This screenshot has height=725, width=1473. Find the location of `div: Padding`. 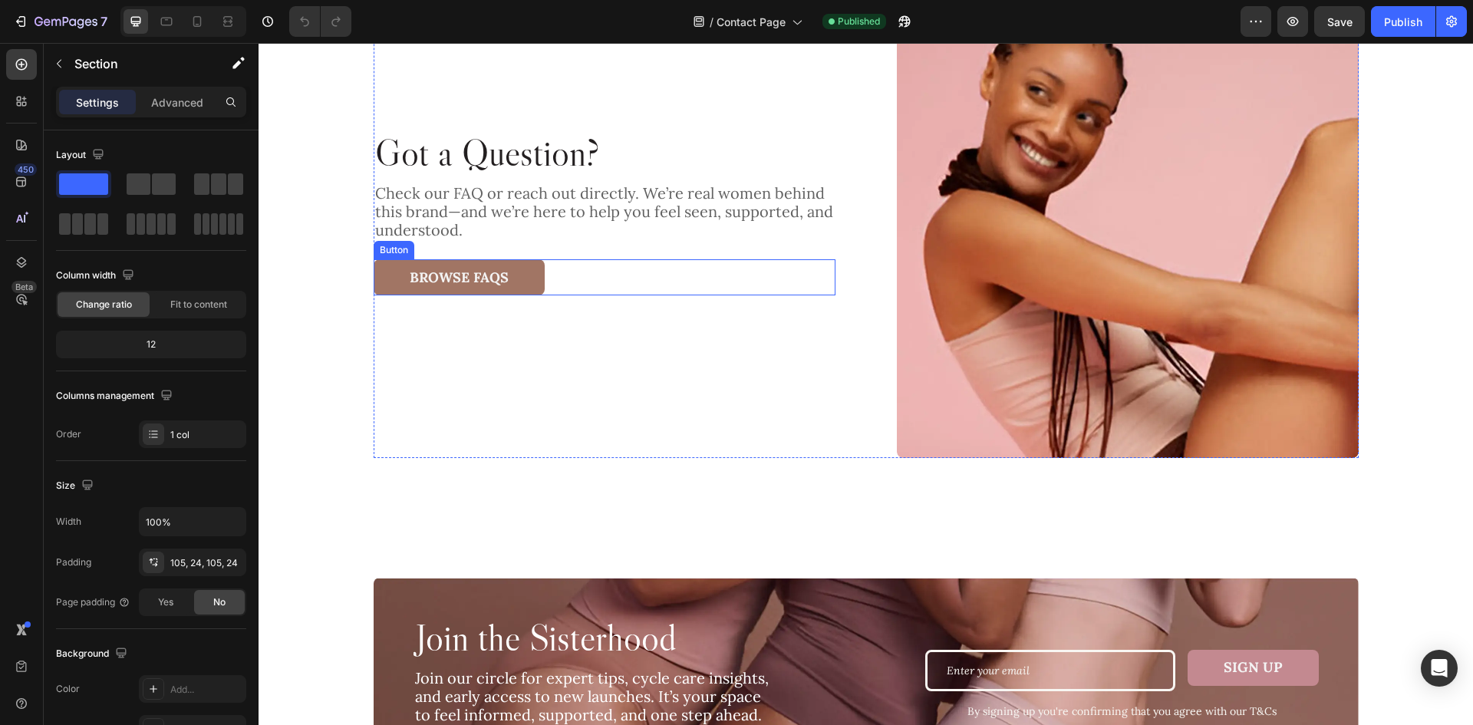

div: Padding is located at coordinates (74, 562).